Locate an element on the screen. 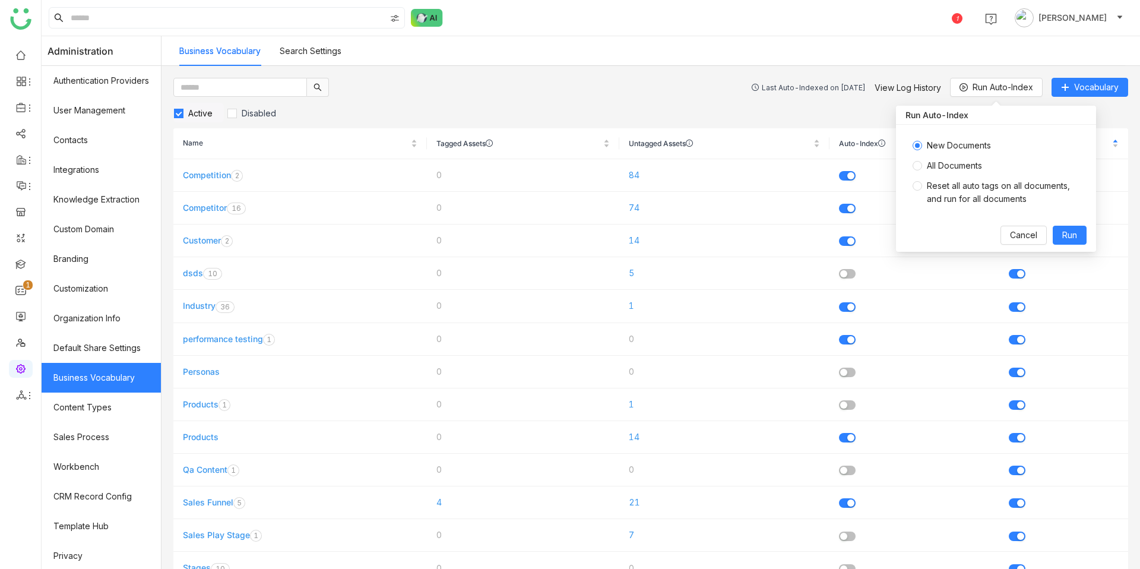 The height and width of the screenshot is (569, 1140). td: 4 is located at coordinates (523, 502).